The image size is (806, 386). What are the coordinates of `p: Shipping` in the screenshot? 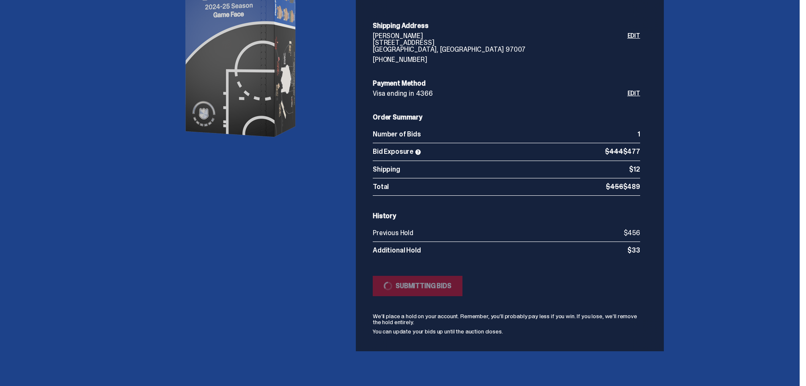 It's located at (501, 169).